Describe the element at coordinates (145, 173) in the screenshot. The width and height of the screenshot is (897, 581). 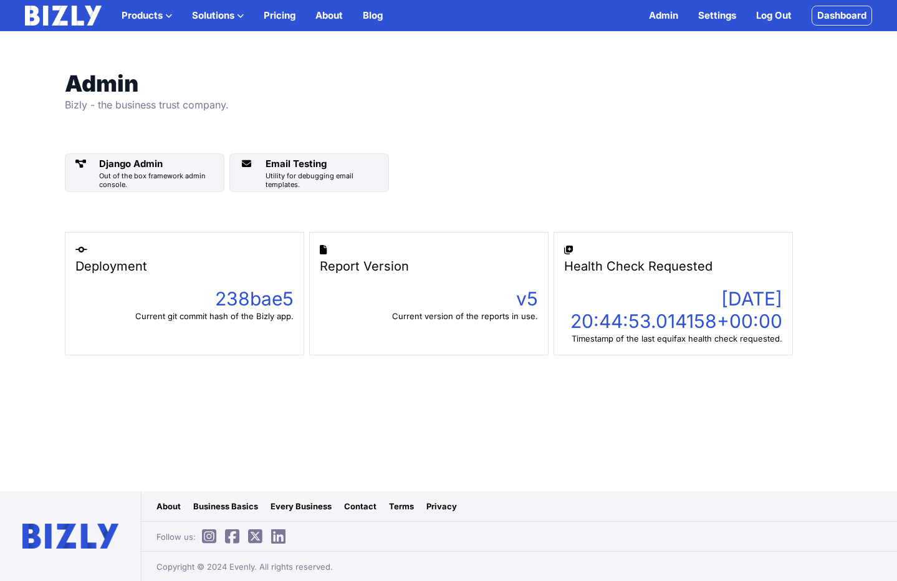
I see `a: Django Admin Out of the box framework admin console.` at that location.